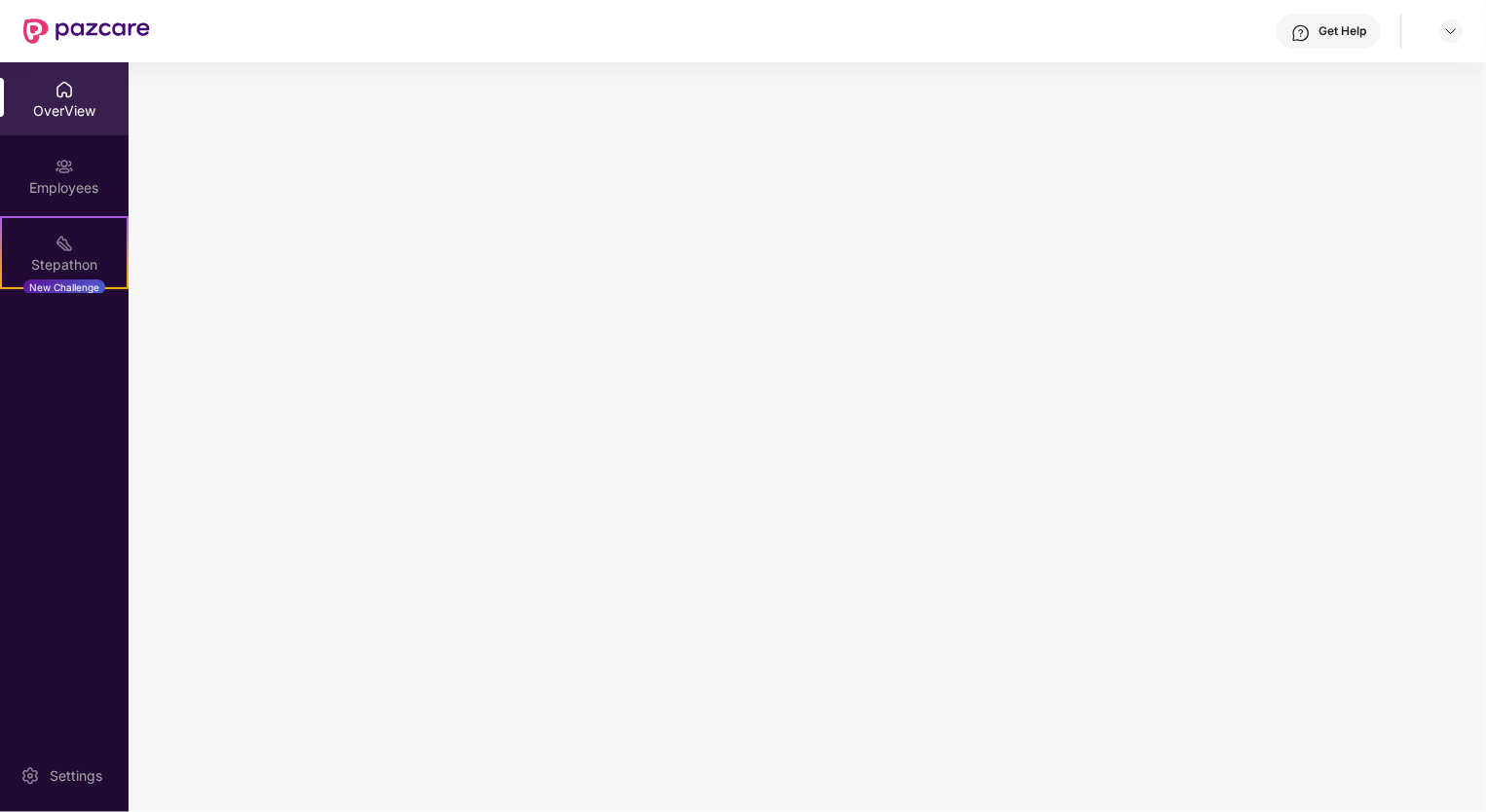 This screenshot has width=1486, height=812. I want to click on div: Settings, so click(76, 776).